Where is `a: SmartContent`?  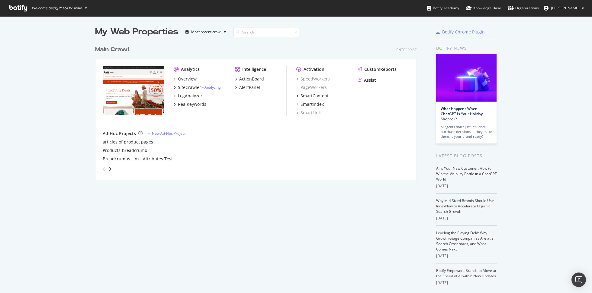
a: SmartContent is located at coordinates (312, 96).